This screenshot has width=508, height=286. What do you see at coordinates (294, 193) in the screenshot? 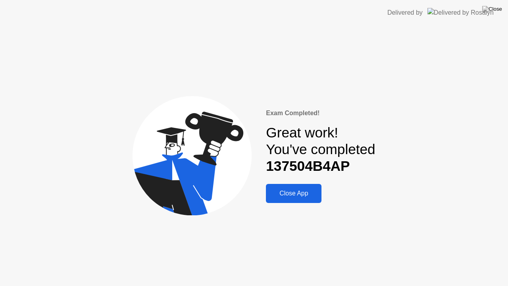
I see `div: Close App` at bounding box center [294, 193].